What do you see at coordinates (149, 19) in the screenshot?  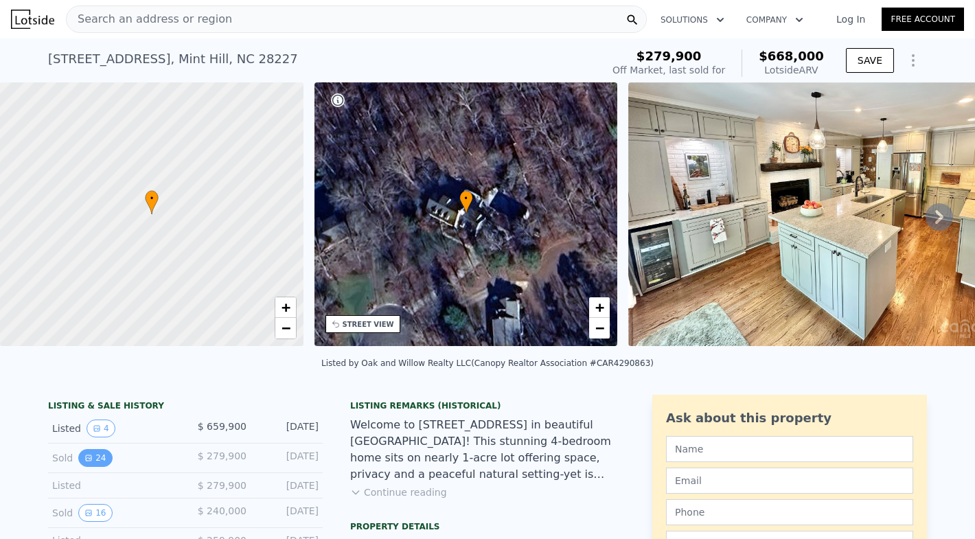 I see `span: Search an address or region` at bounding box center [149, 19].